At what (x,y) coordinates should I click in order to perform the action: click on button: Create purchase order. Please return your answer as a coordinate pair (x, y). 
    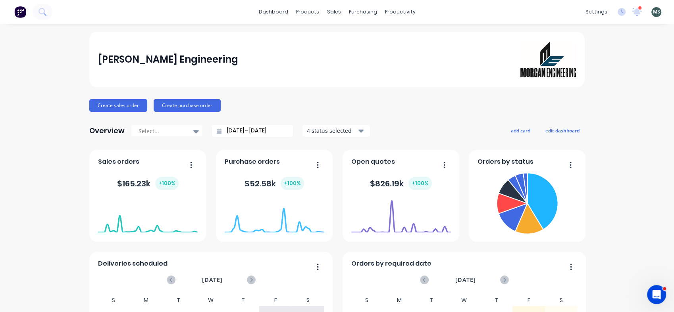
    Looking at the image, I should click on (187, 106).